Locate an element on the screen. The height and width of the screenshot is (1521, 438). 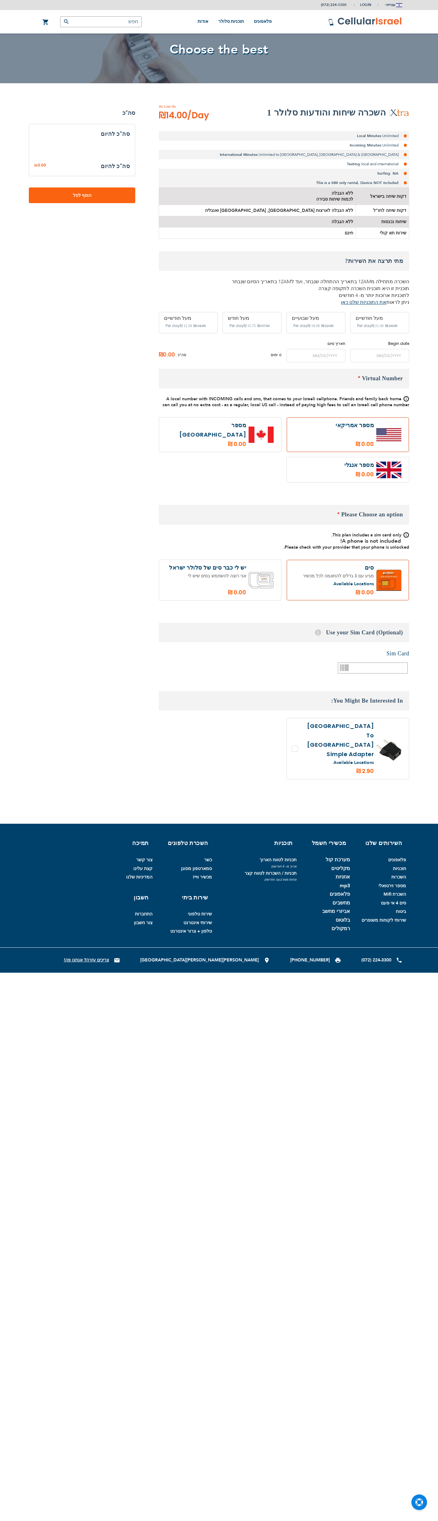
h3: מתי תרצה את השירות? is located at coordinates (284, 261).